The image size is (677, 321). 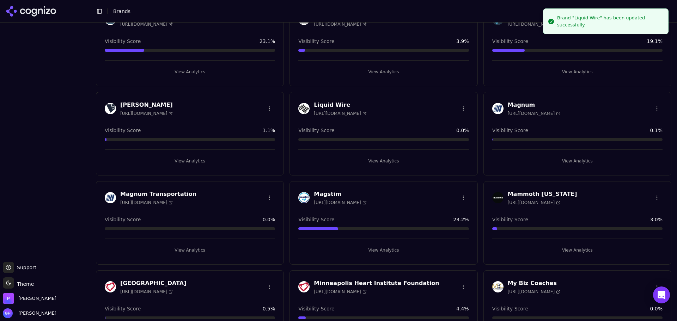 I want to click on div: Open Intercom Messenger, so click(x=662, y=295).